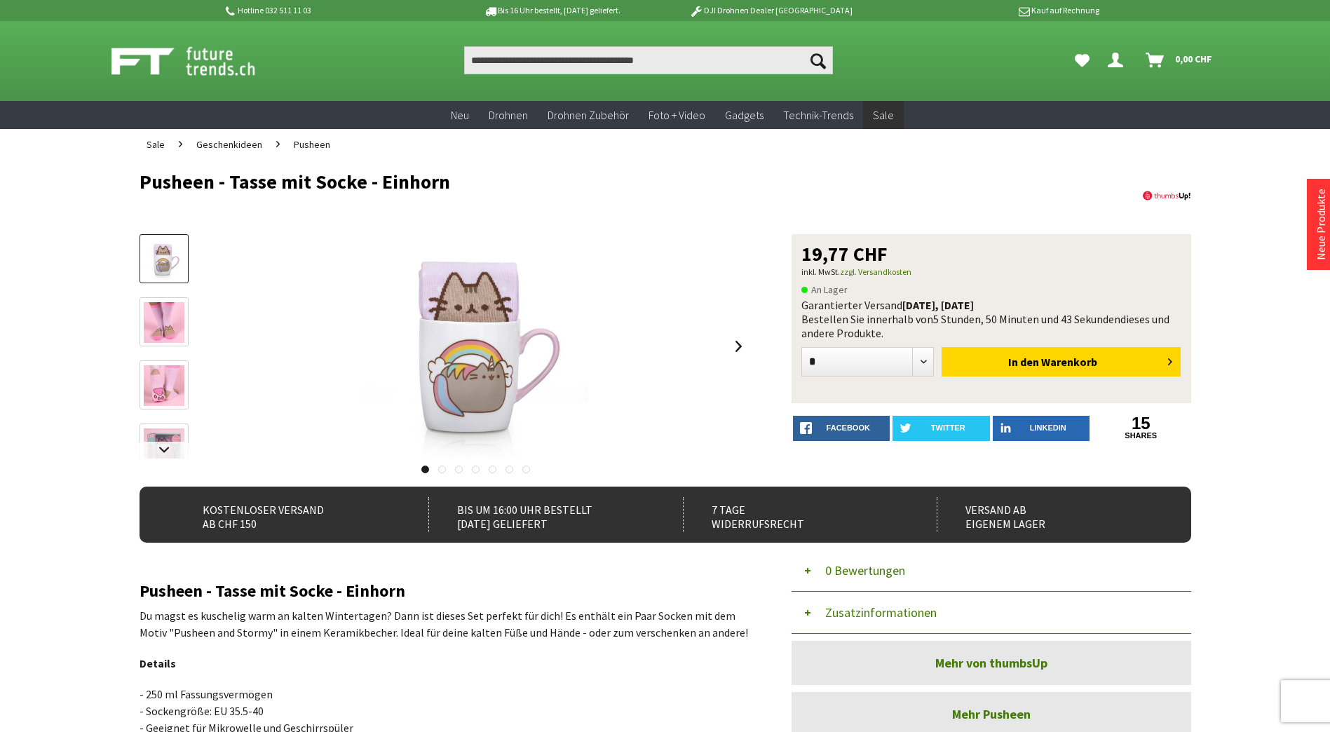  What do you see at coordinates (312, 144) in the screenshot?
I see `span: Pusheen` at bounding box center [312, 144].